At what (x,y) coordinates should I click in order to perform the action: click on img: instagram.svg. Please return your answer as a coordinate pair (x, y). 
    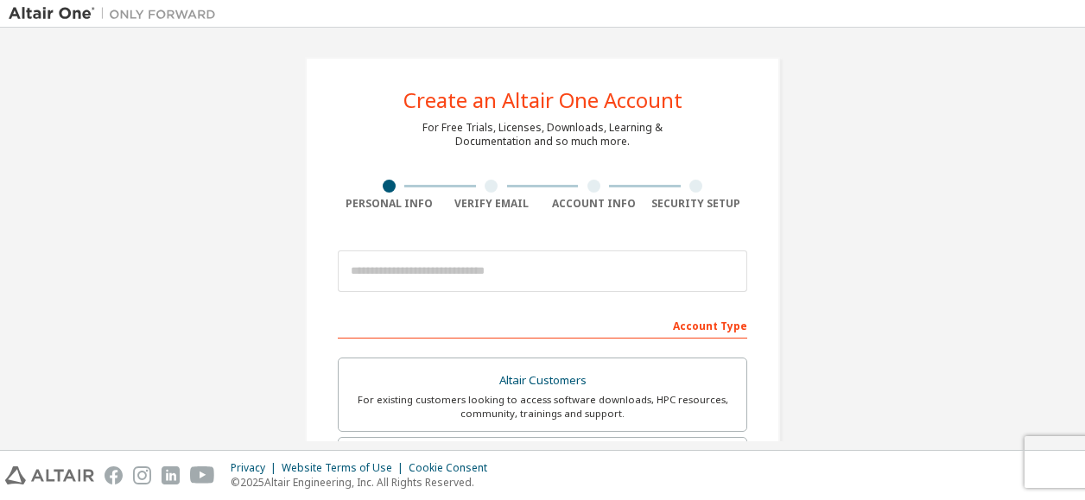
    Looking at the image, I should click on (142, 475).